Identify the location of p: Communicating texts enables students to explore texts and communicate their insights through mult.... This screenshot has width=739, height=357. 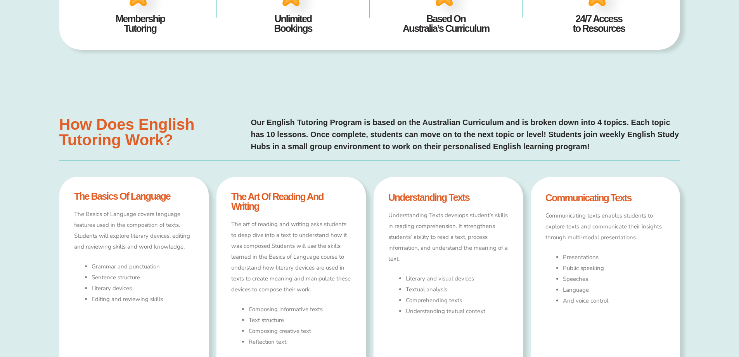
(605, 227).